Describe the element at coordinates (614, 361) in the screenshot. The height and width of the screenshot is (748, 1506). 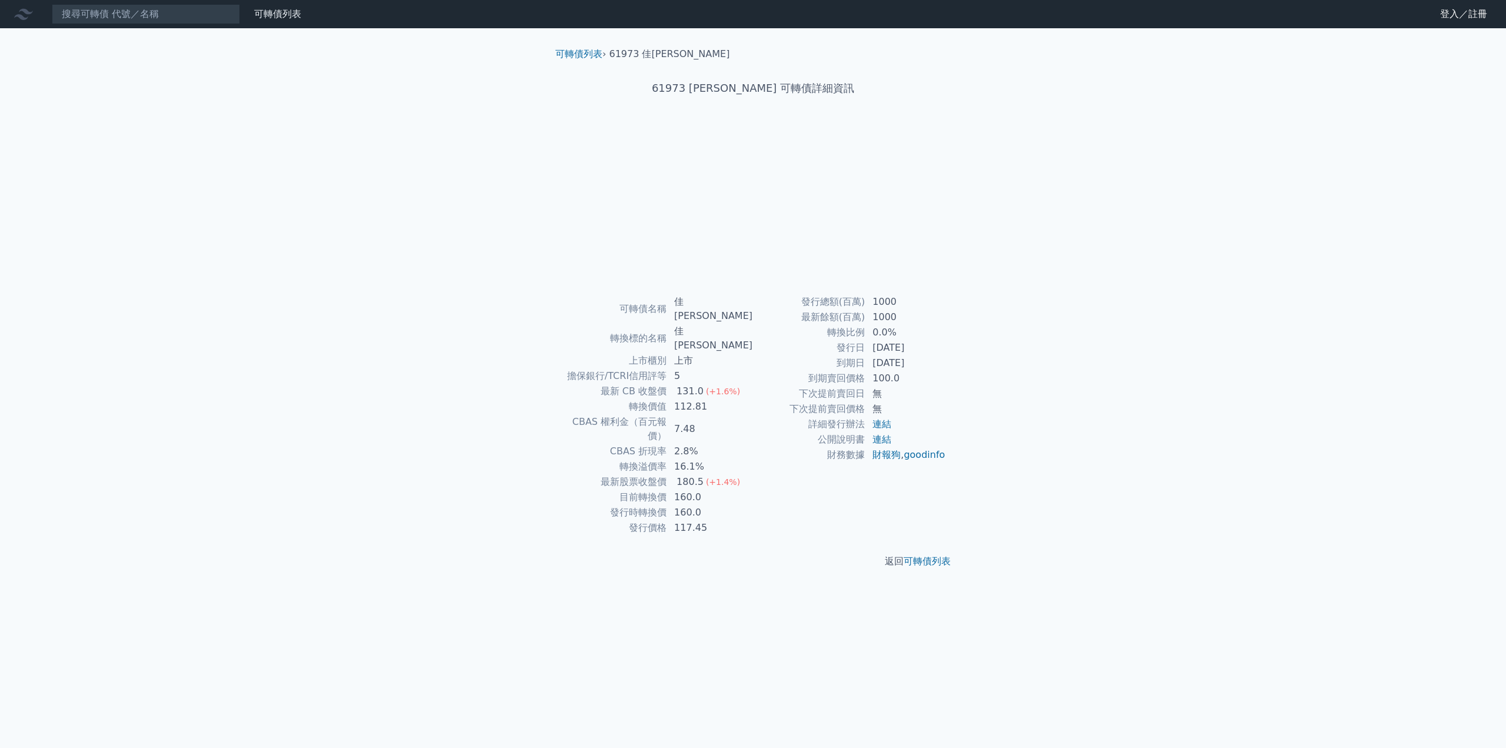
I see `td: 上市櫃別` at that location.